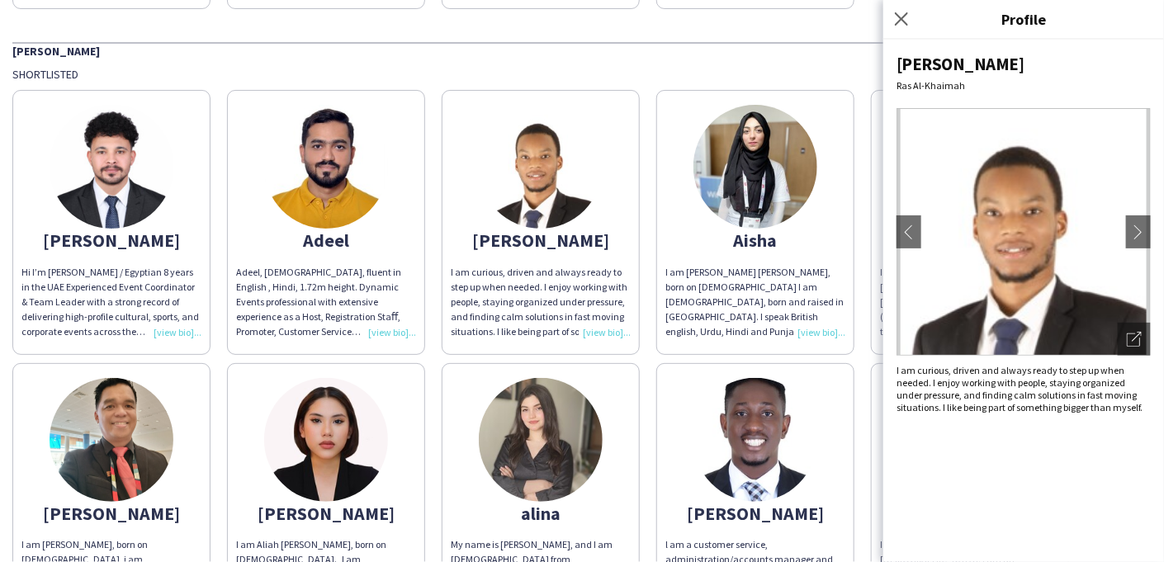 This screenshot has width=1164, height=562. I want to click on div: Ras Al-Khaimah, so click(1023, 85).